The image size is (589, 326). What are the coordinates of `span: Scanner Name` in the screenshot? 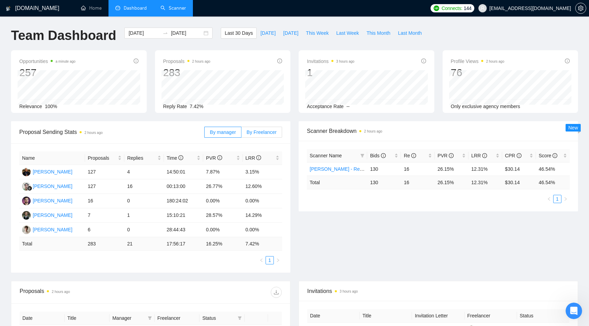 It's located at (326, 156).